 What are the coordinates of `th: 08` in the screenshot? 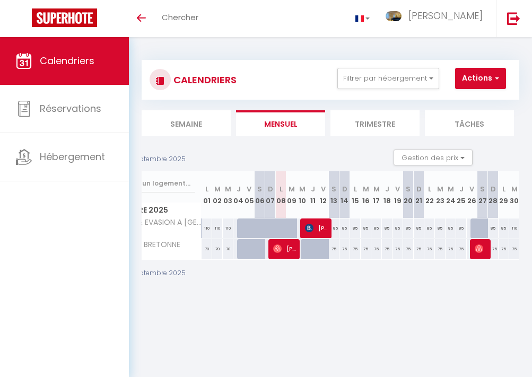 It's located at (281, 194).